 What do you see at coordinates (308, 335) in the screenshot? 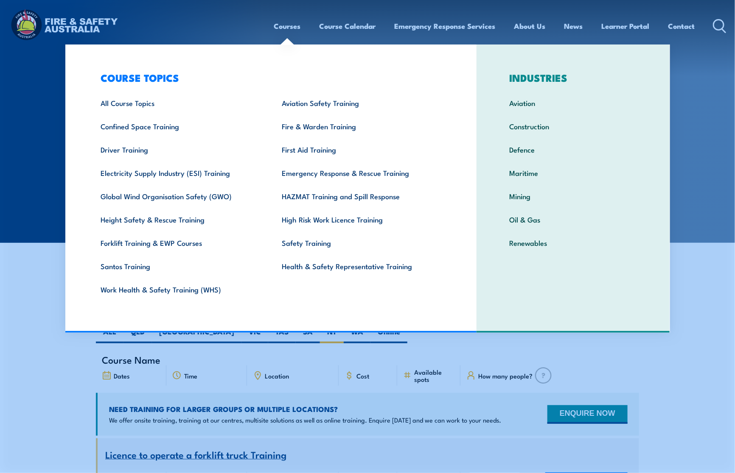
I see `label: SA` at bounding box center [308, 335].